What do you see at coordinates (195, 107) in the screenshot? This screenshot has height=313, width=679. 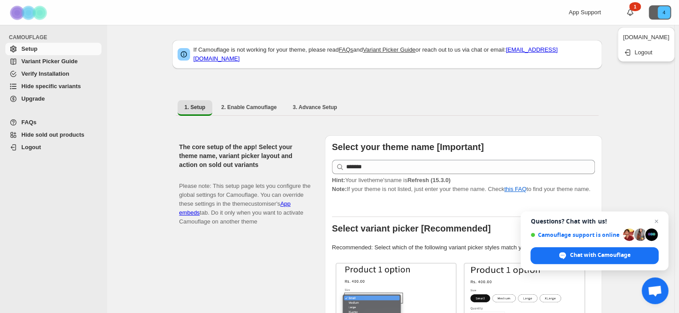 I see `span: 1. Setup` at bounding box center [195, 107].